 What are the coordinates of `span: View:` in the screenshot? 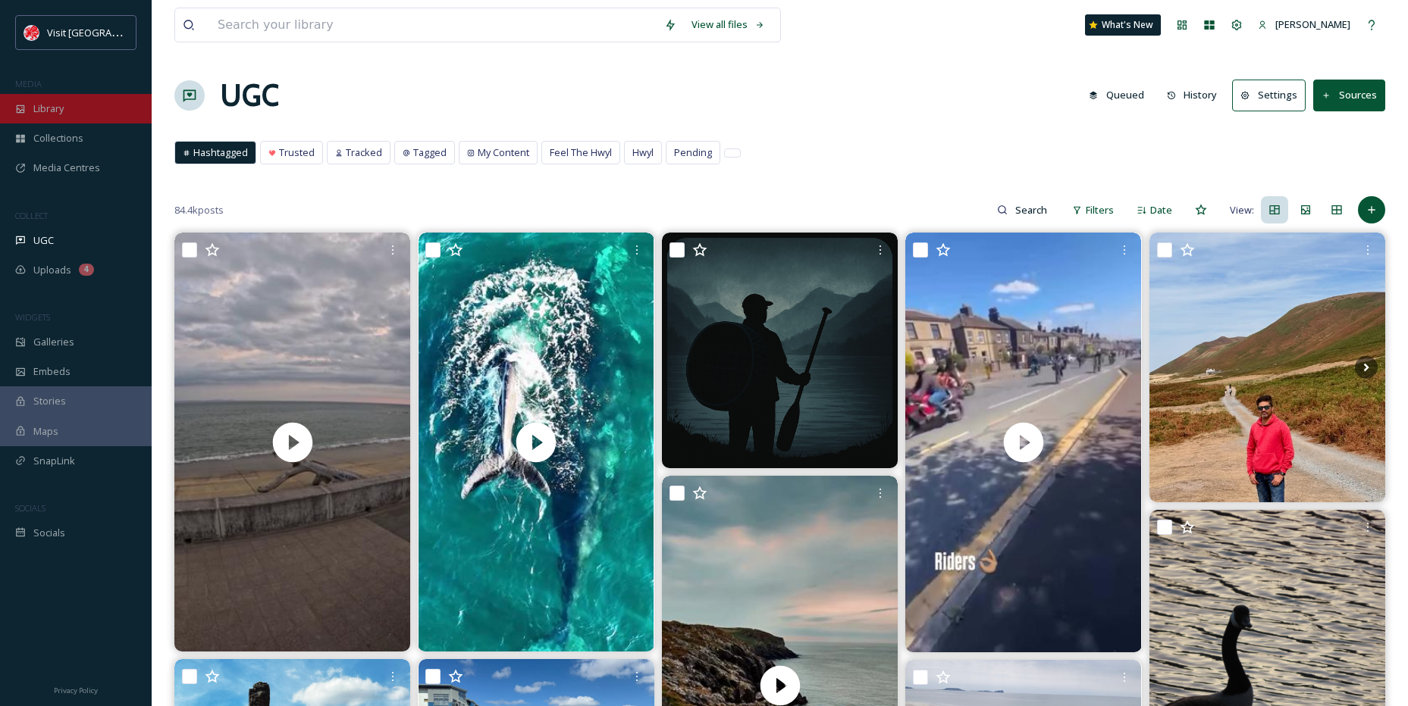 It's located at (1242, 210).